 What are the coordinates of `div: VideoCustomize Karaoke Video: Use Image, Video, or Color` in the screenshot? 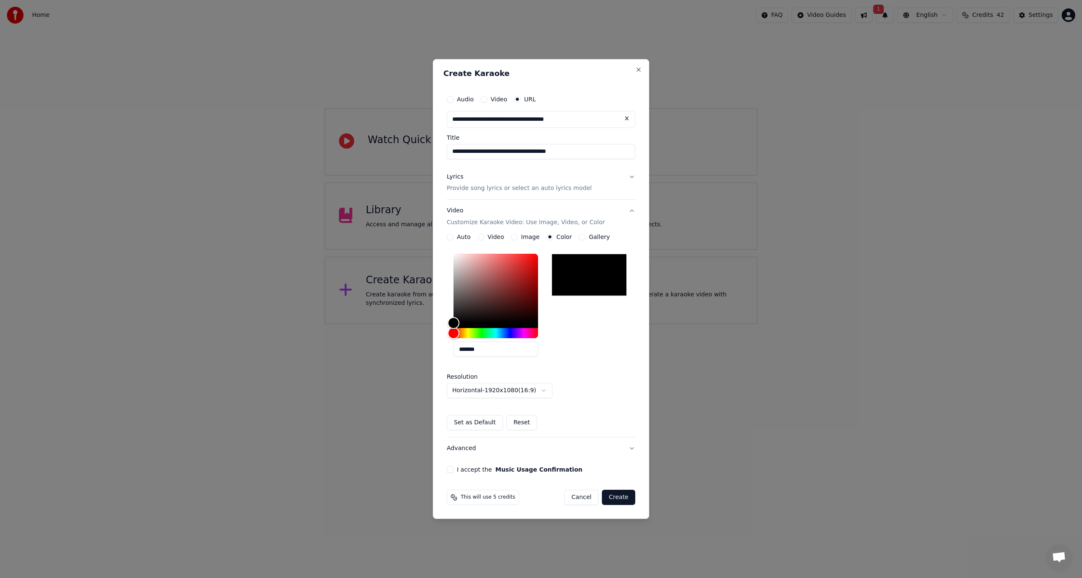 It's located at (541, 335).